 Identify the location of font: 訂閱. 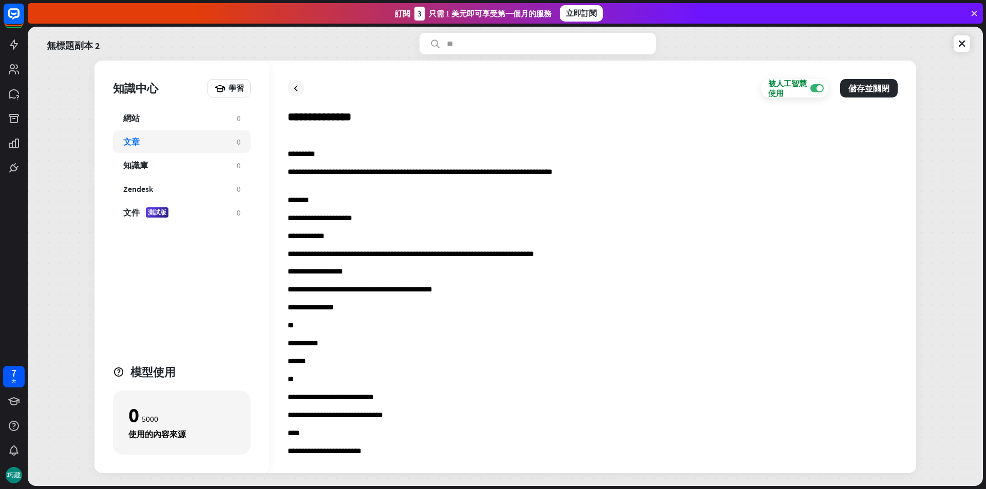
(403, 13).